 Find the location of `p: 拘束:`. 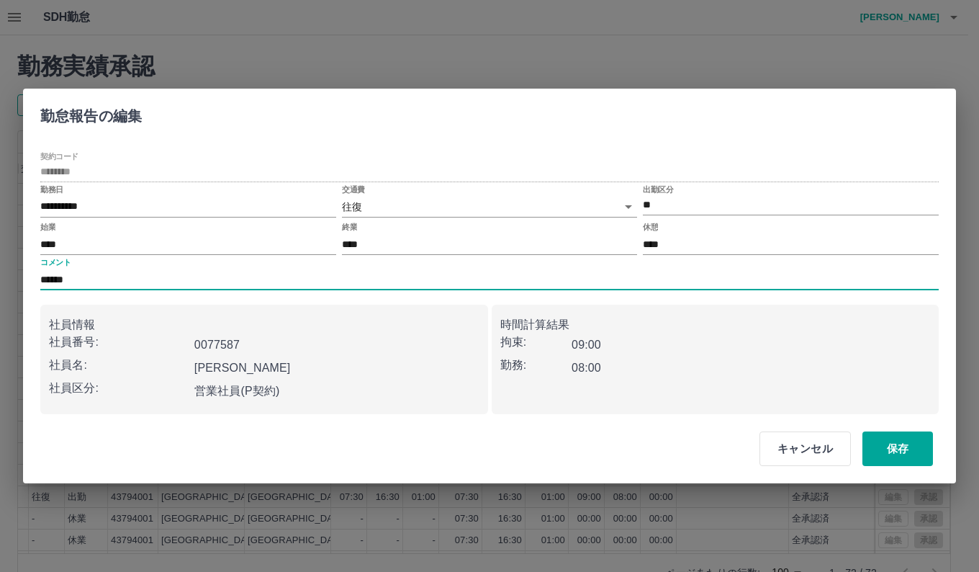

p: 拘束: is located at coordinates (537, 342).